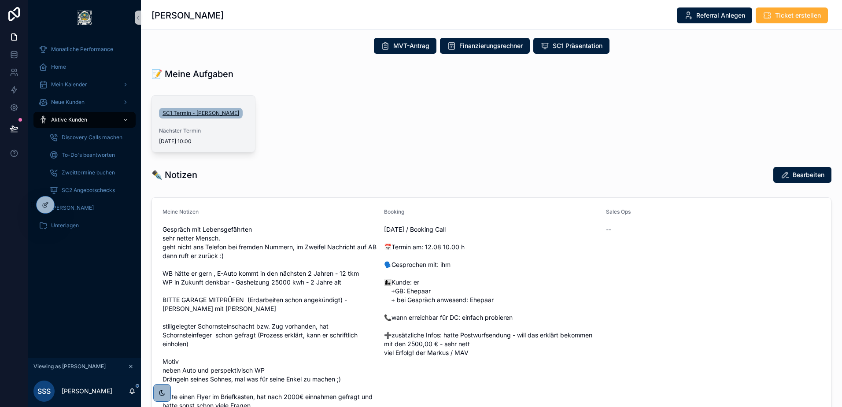  What do you see at coordinates (69, 85) in the screenshot?
I see `span: Mein Kalender` at bounding box center [69, 85].